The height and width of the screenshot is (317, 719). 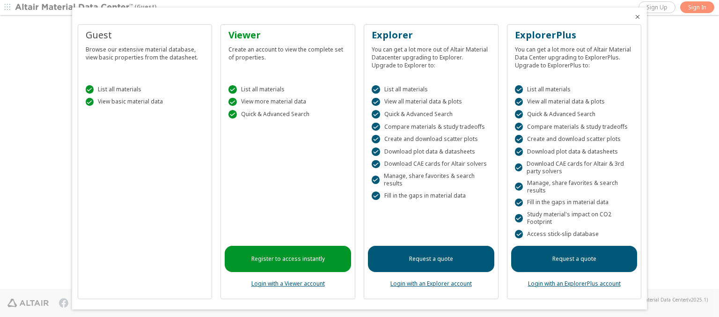 What do you see at coordinates (575, 283) in the screenshot?
I see `a: Login with an ExplorerPlus account` at bounding box center [575, 283].